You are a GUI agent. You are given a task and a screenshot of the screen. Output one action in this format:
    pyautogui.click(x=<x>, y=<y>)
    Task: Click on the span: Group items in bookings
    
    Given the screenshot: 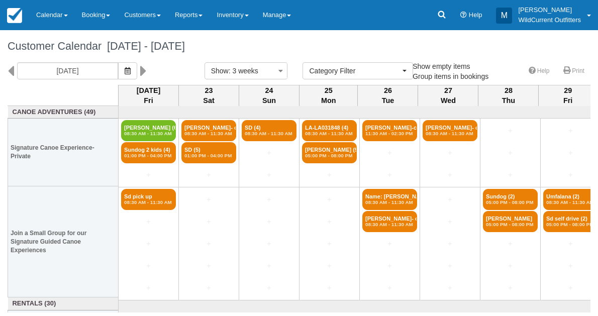 What is the action you would take?
    pyautogui.click(x=449, y=76)
    